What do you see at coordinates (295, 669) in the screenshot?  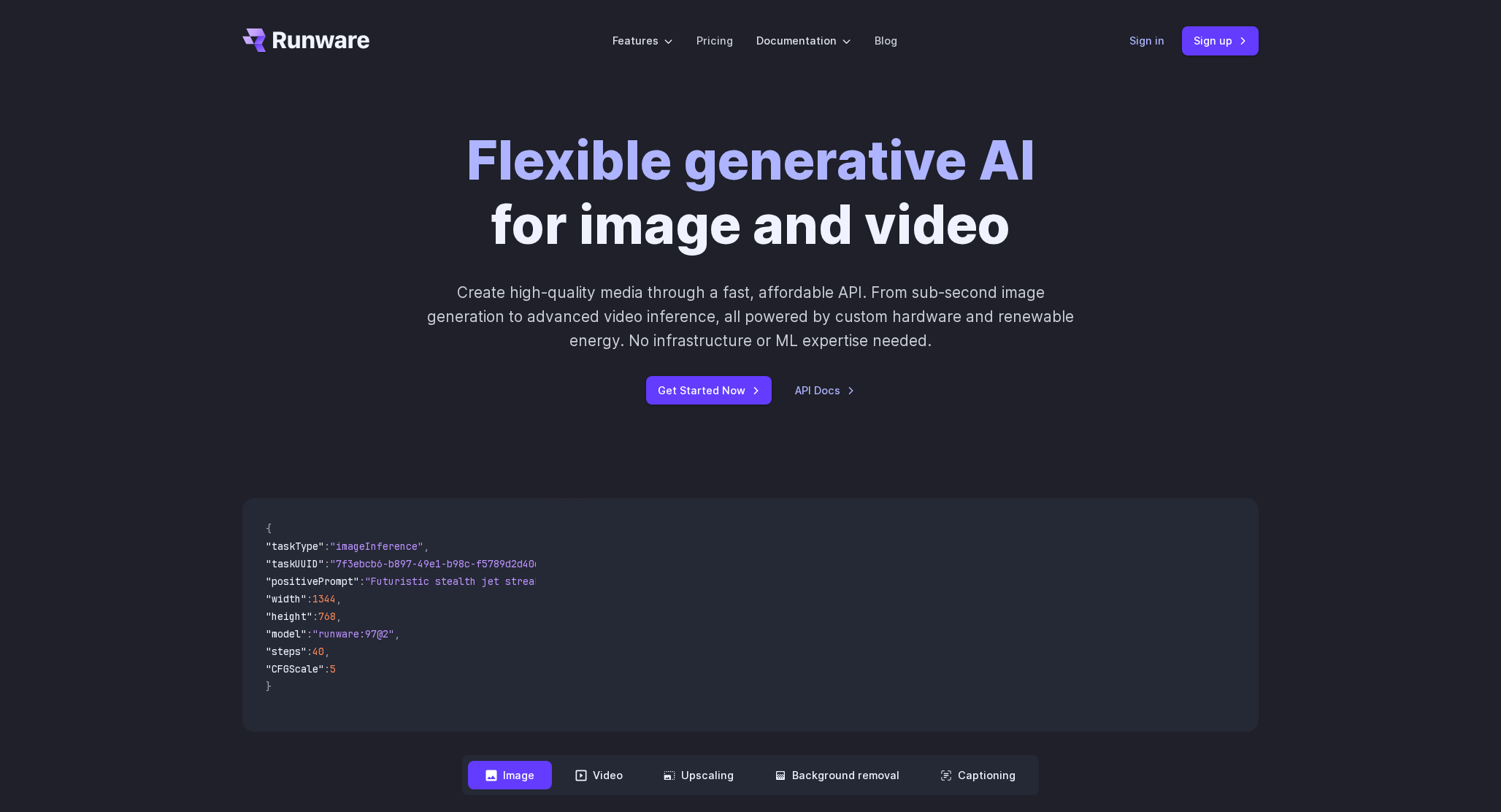 I see `span: "CFGScale"` at bounding box center [295, 669].